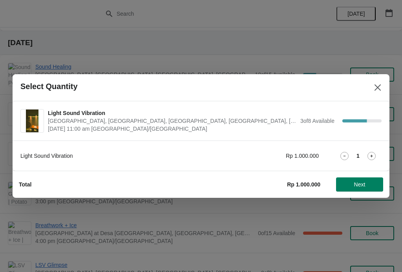 This screenshot has width=402, height=272. Describe the element at coordinates (284, 156) in the screenshot. I see `div: Rp 1.000.000` at that location.